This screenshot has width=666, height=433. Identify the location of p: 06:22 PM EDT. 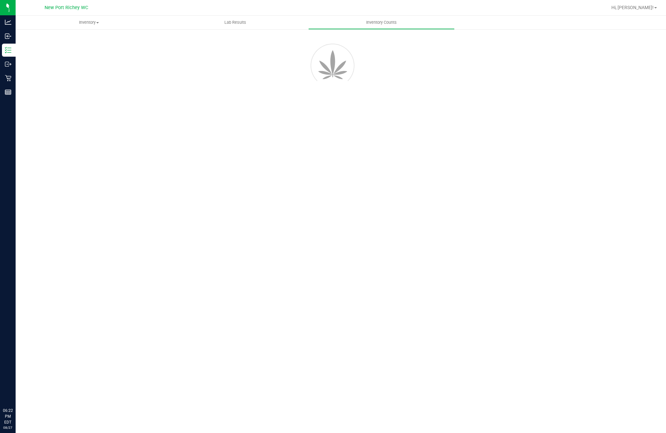
(8, 416).